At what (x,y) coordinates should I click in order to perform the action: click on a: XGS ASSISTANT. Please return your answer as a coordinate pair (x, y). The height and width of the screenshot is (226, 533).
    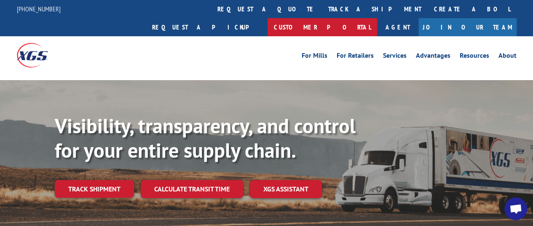
    Looking at the image, I should click on (286, 189).